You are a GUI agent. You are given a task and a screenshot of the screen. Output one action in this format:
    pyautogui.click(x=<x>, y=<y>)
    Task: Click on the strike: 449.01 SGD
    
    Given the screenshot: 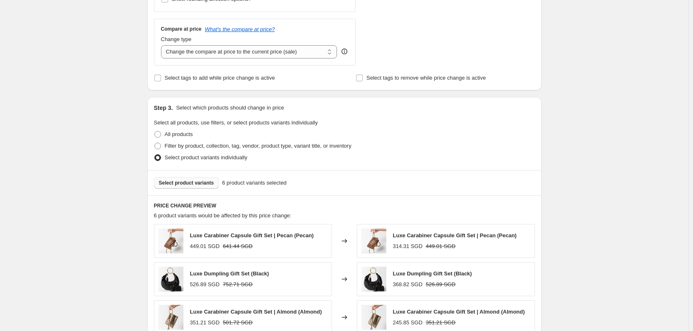 What is the action you would take?
    pyautogui.click(x=441, y=246)
    